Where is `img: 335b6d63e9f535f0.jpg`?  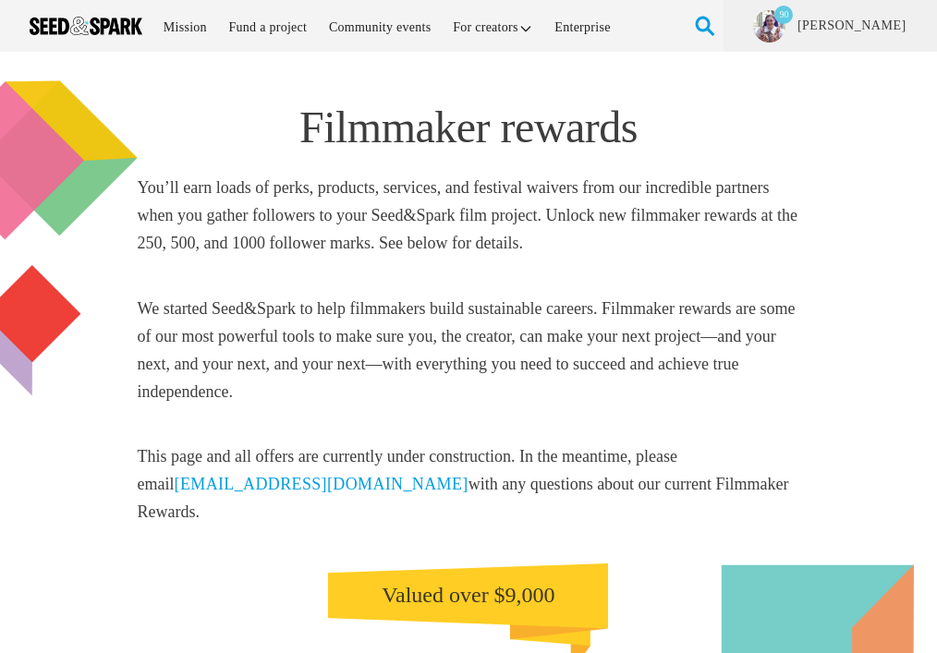
img: 335b6d63e9f535f0.jpg is located at coordinates (769, 26).